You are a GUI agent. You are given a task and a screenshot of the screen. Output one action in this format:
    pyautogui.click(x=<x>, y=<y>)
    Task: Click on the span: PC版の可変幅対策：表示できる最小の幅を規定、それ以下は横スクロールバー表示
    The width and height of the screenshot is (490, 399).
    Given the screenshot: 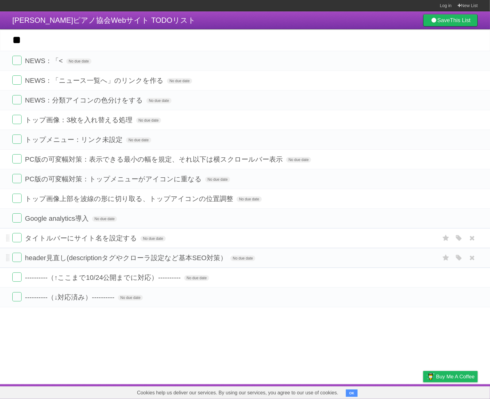 What is the action you would take?
    pyautogui.click(x=155, y=159)
    